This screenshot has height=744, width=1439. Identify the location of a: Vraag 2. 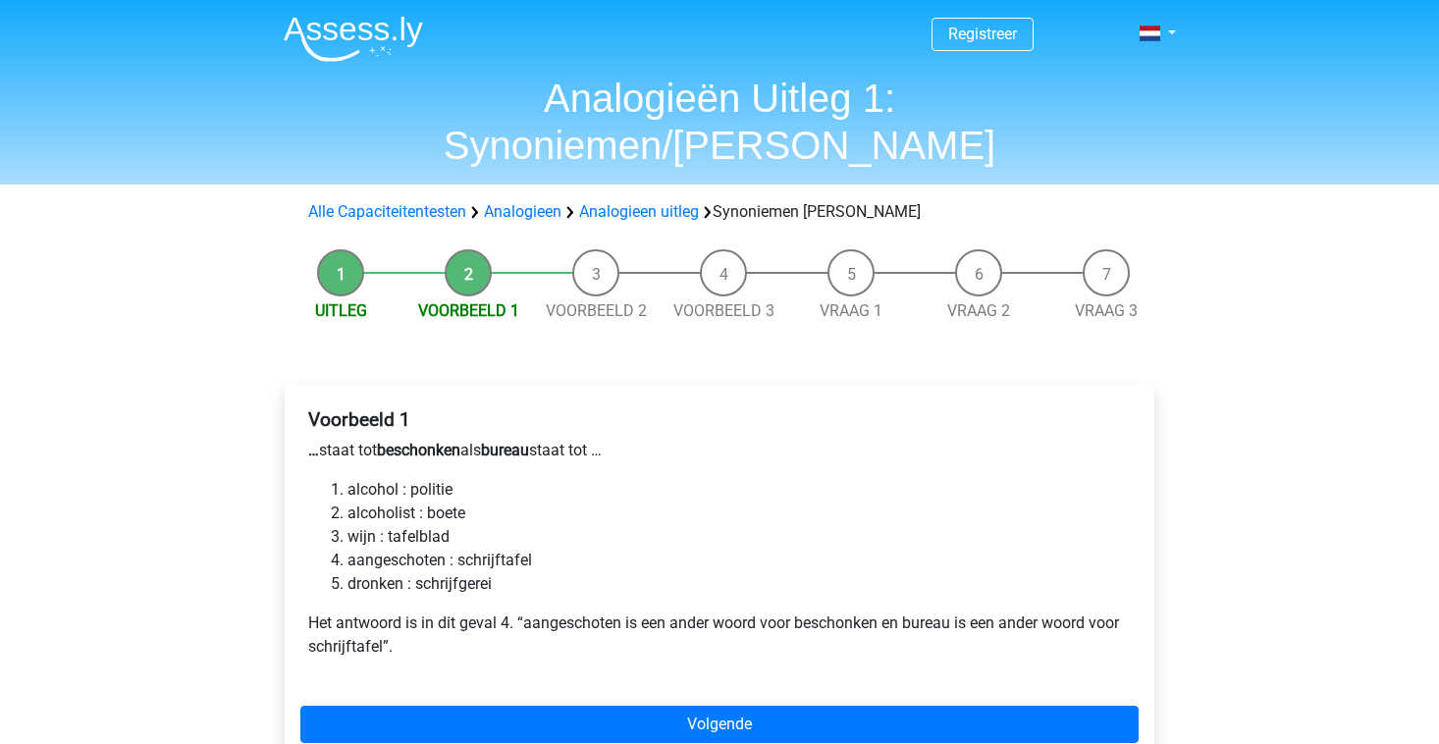
(978, 310).